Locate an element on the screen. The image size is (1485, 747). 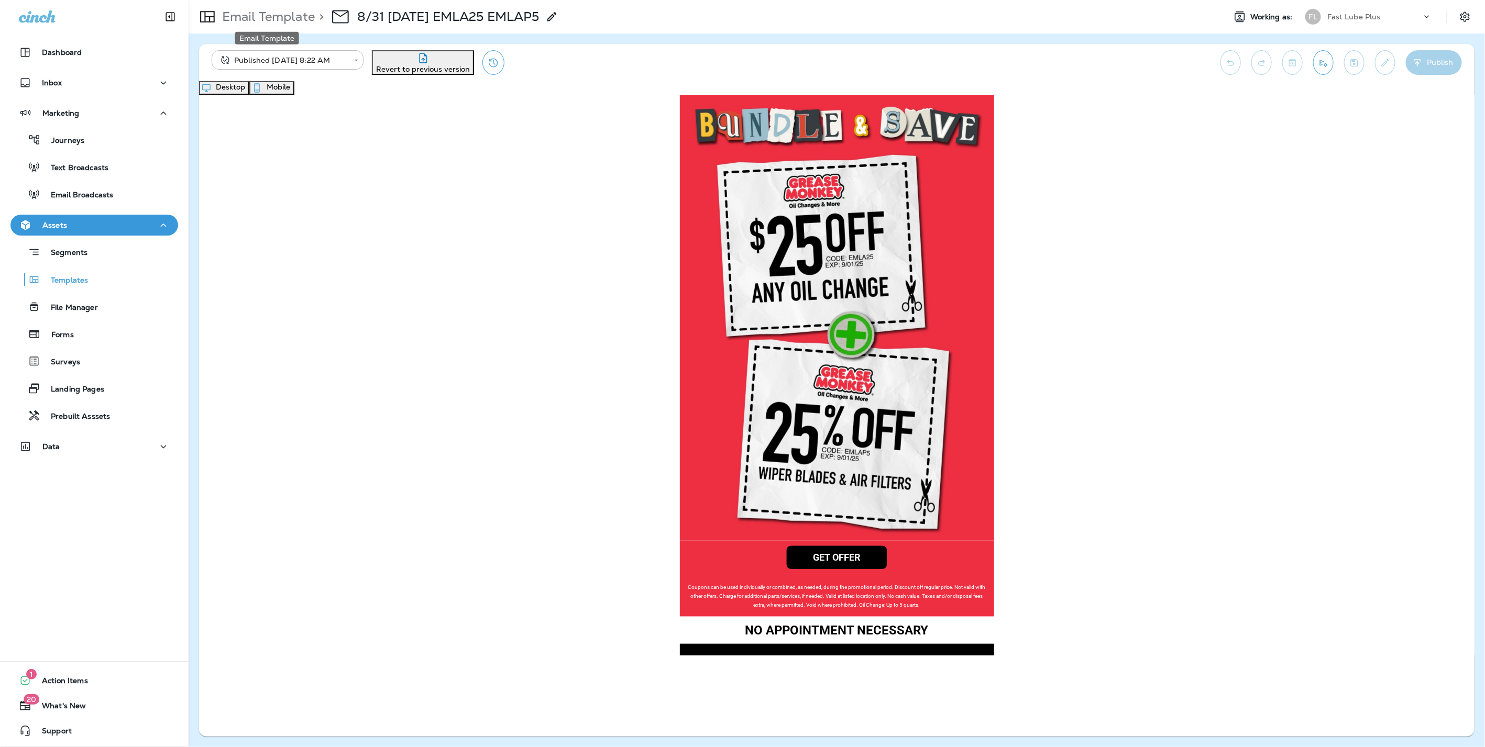
p: Surveys is located at coordinates (60, 362).